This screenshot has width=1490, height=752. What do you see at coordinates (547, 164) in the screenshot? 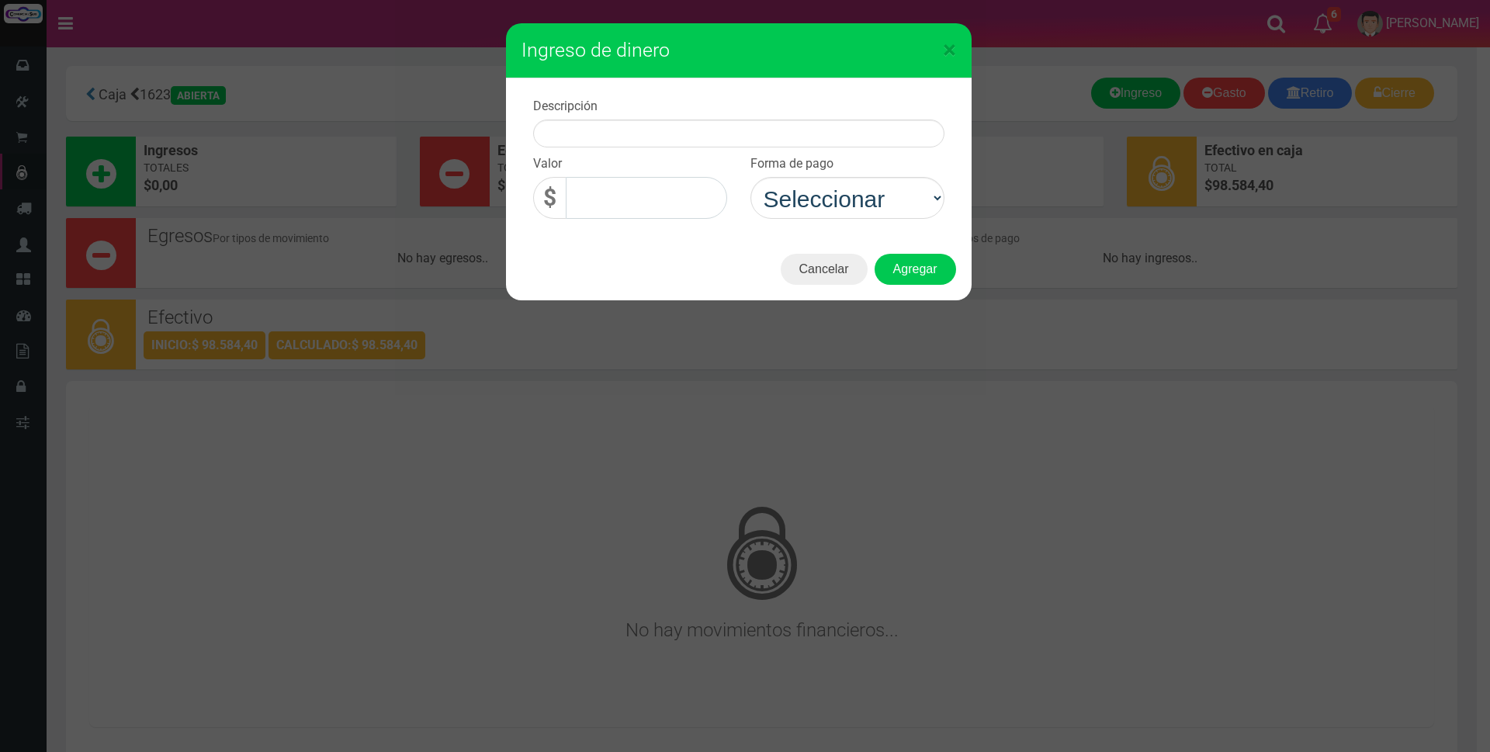
I see `label: Valor` at bounding box center [547, 164].